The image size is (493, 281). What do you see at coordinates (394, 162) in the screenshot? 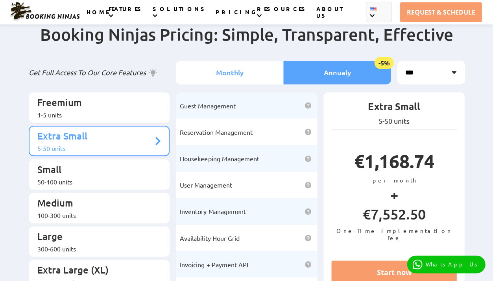
I see `p: €1,168.74` at bounding box center [394, 162].